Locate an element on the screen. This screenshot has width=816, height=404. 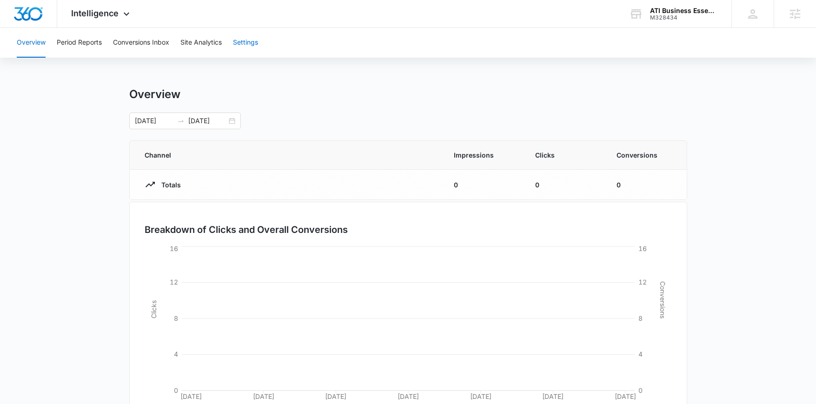
tspan: Conversions is located at coordinates (663, 300).